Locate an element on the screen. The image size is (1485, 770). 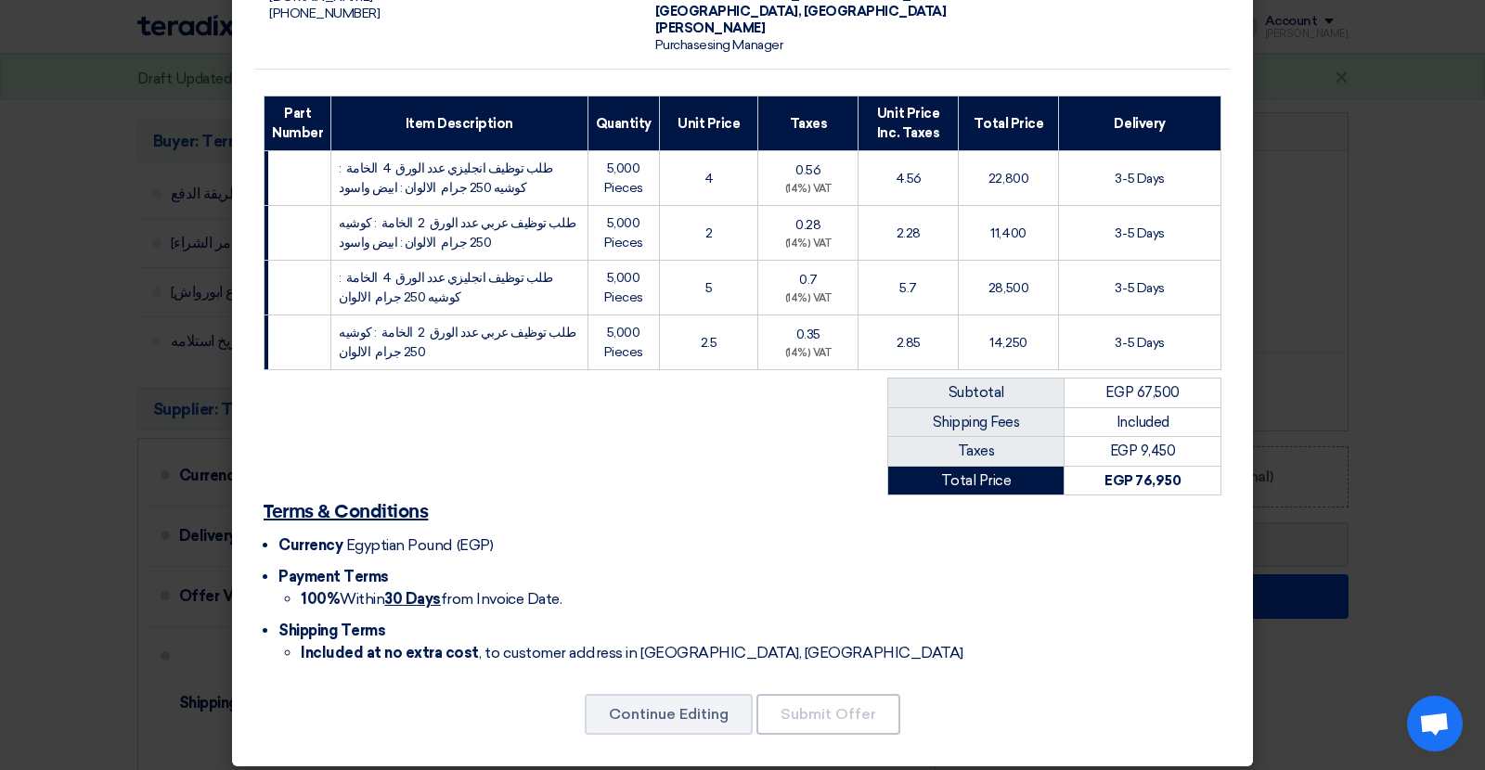
a: Open chat is located at coordinates (1434, 724).